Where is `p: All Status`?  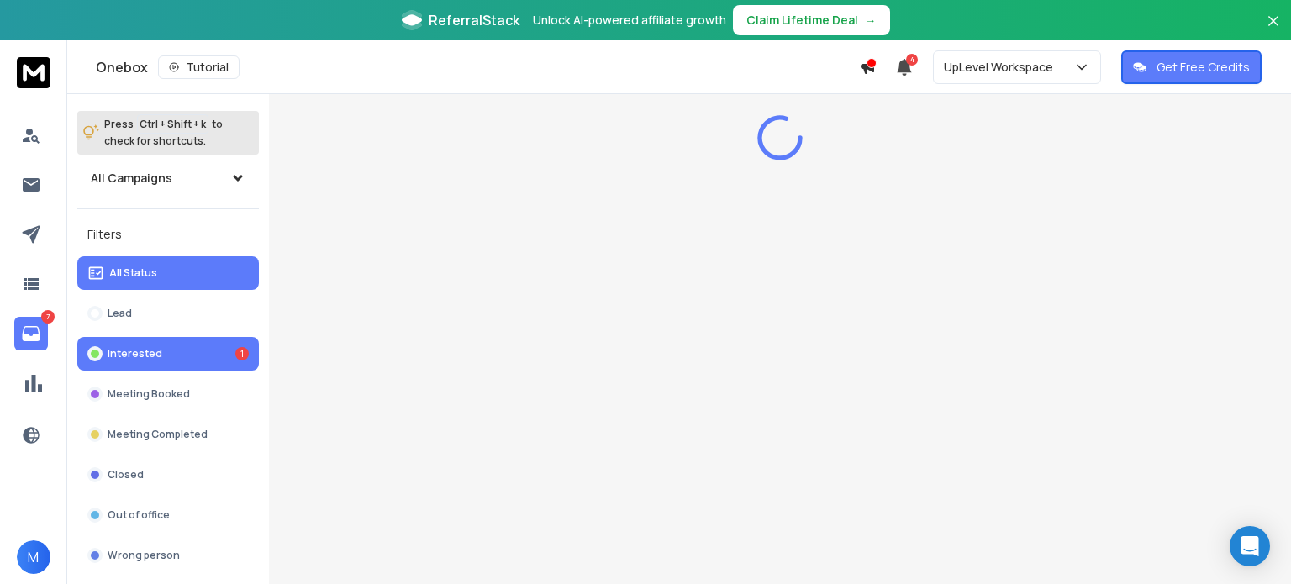 p: All Status is located at coordinates (133, 273).